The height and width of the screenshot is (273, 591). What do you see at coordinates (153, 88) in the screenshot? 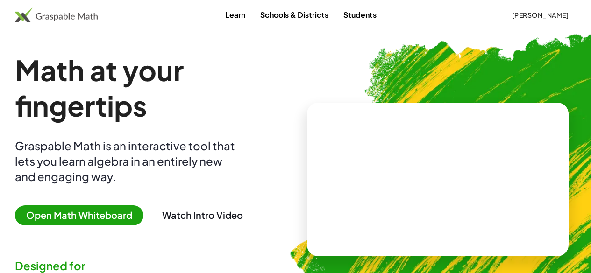
I see `h1: Math at your fingertips` at bounding box center [153, 88].